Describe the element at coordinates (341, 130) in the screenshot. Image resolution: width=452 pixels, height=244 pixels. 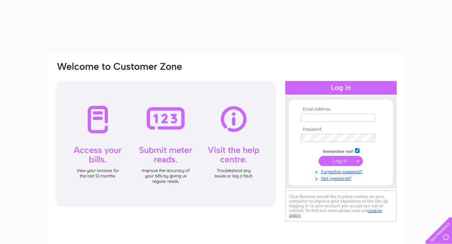
I see `th: Password:` at that location.